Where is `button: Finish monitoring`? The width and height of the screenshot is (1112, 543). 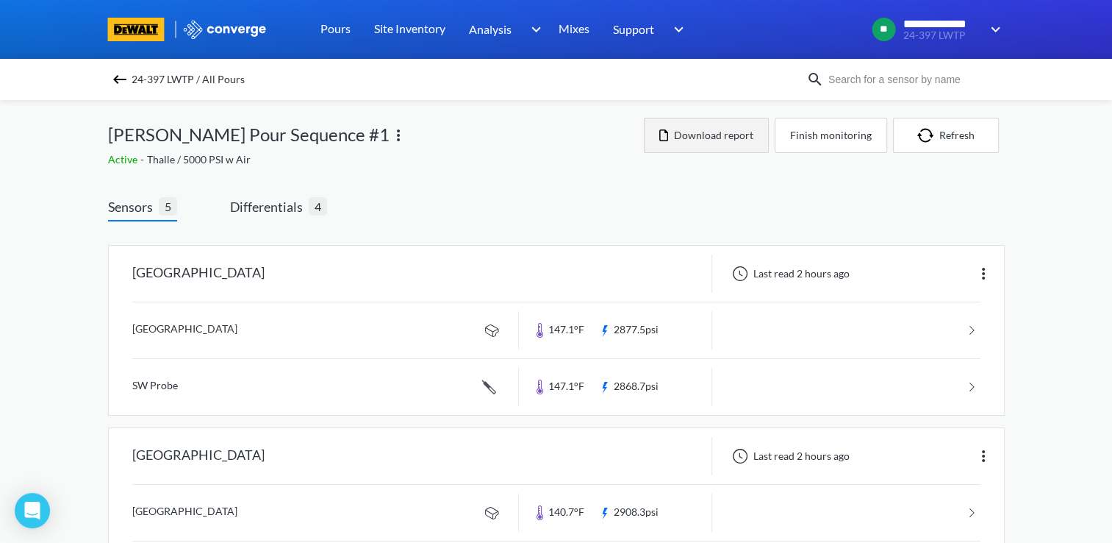 button: Finish monitoring is located at coordinates (831, 135).